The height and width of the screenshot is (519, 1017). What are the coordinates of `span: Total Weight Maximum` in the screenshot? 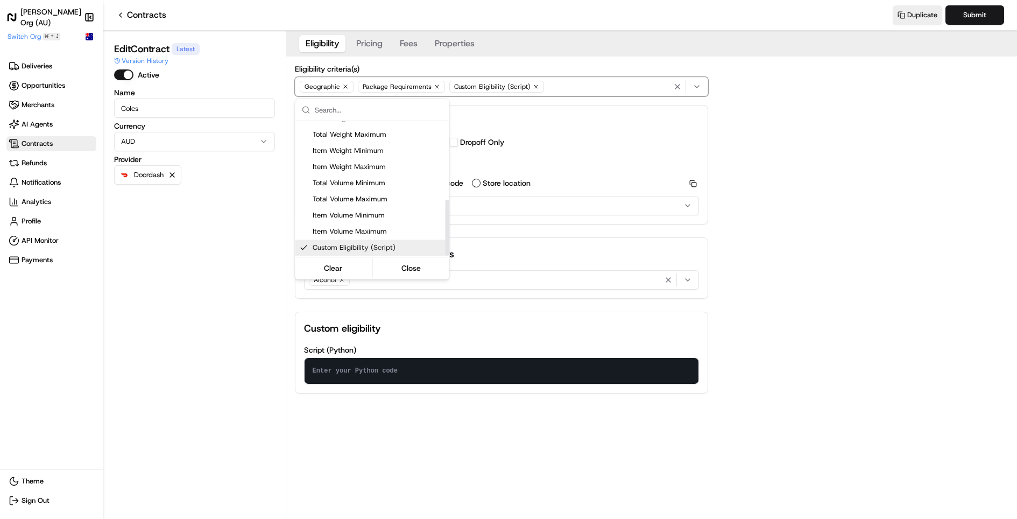 It's located at (379, 135).